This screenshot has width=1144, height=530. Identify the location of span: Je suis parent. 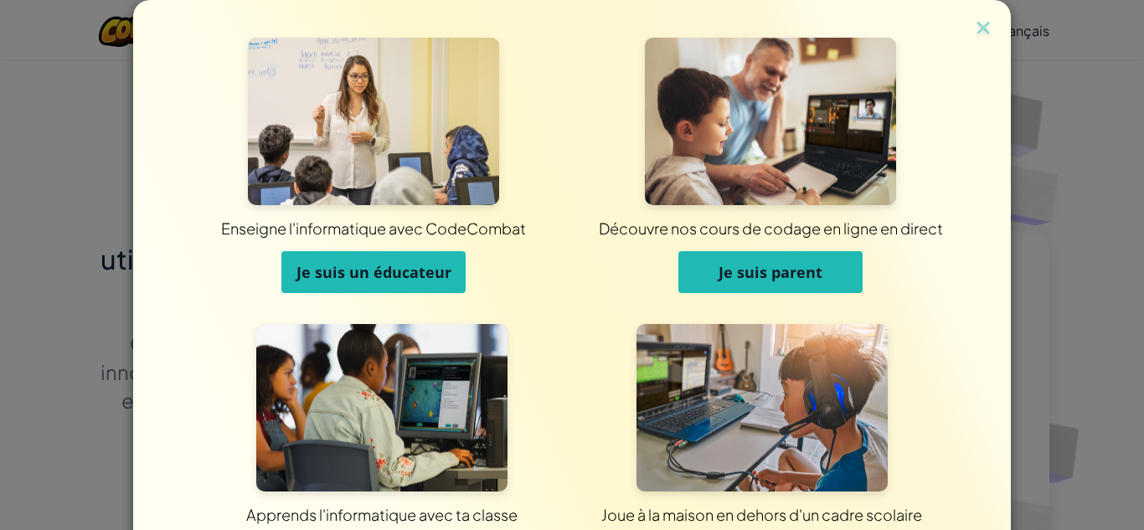
(770, 272).